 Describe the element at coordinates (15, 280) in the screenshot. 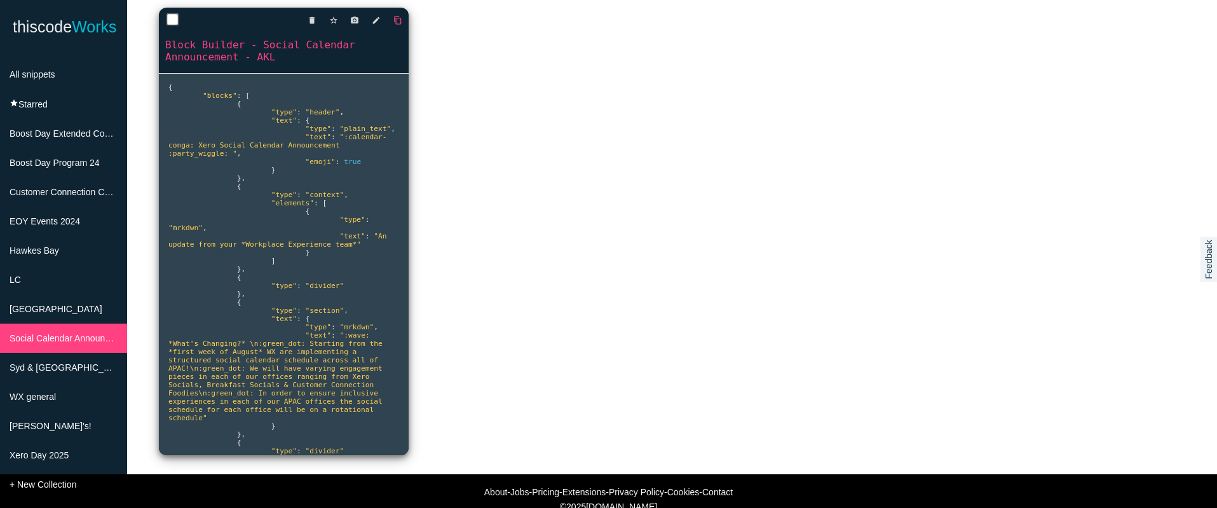

I see `span: LC` at that location.